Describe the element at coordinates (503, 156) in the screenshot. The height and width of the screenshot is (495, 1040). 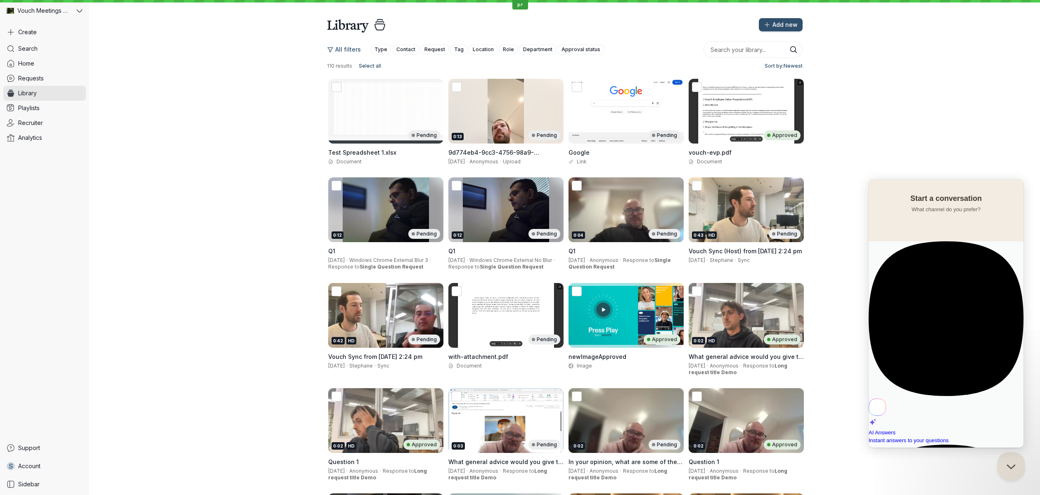
I see `span: 9d774eb4-9cc3-4756-98a9-c05b9ad57268-1754006105349.webm` at that location.